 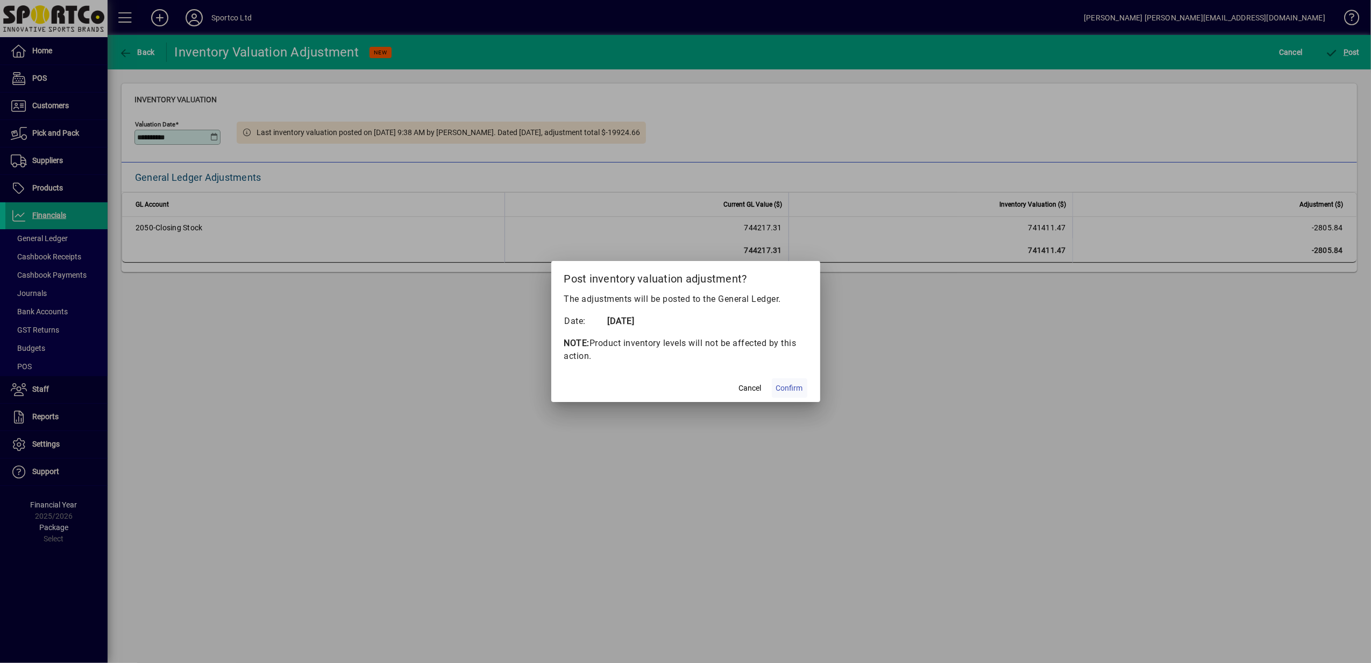 What do you see at coordinates (686, 350) in the screenshot?
I see `p: Product inventory levels will not be affected by this action.` at bounding box center [686, 350].